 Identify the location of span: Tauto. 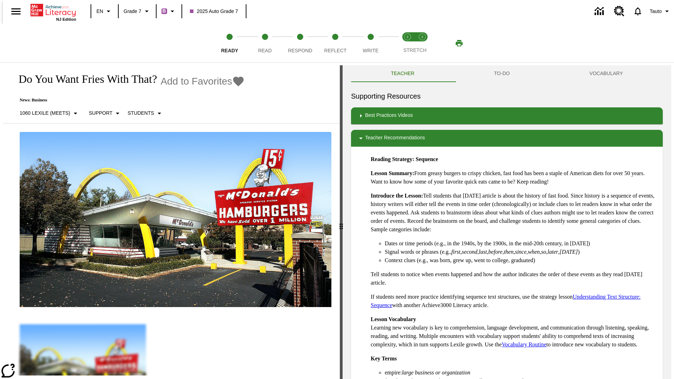
(656, 11).